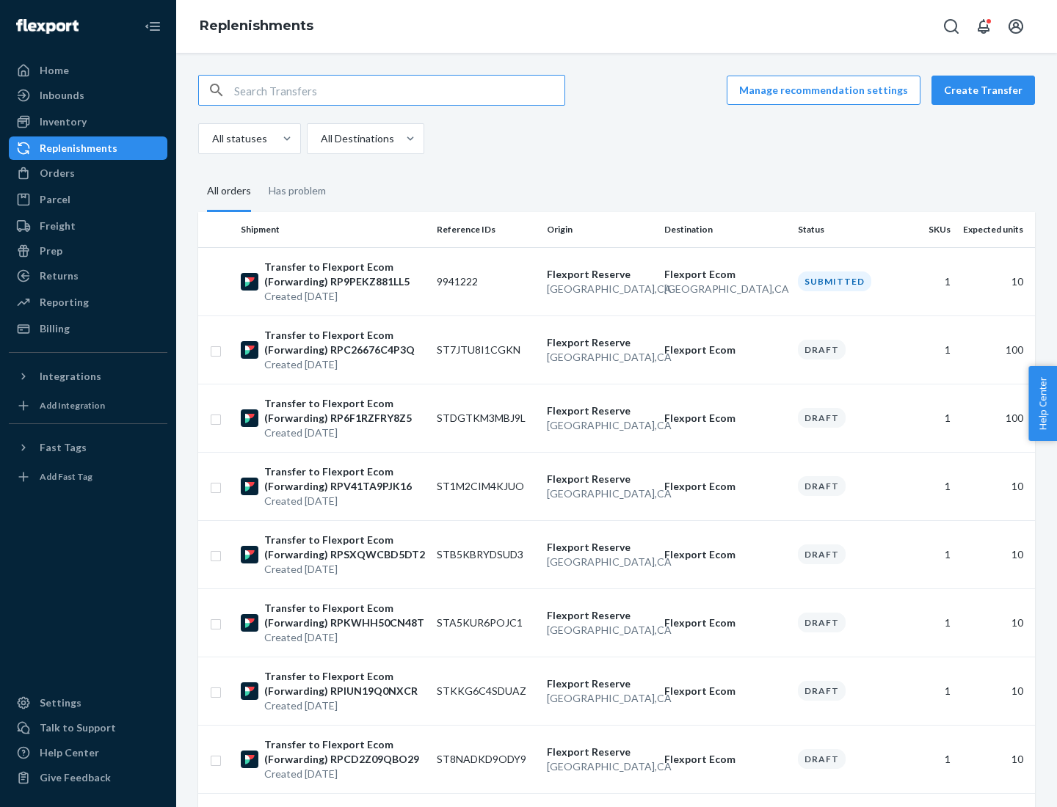  What do you see at coordinates (60, 703) in the screenshot?
I see `div: Settings` at bounding box center [60, 703].